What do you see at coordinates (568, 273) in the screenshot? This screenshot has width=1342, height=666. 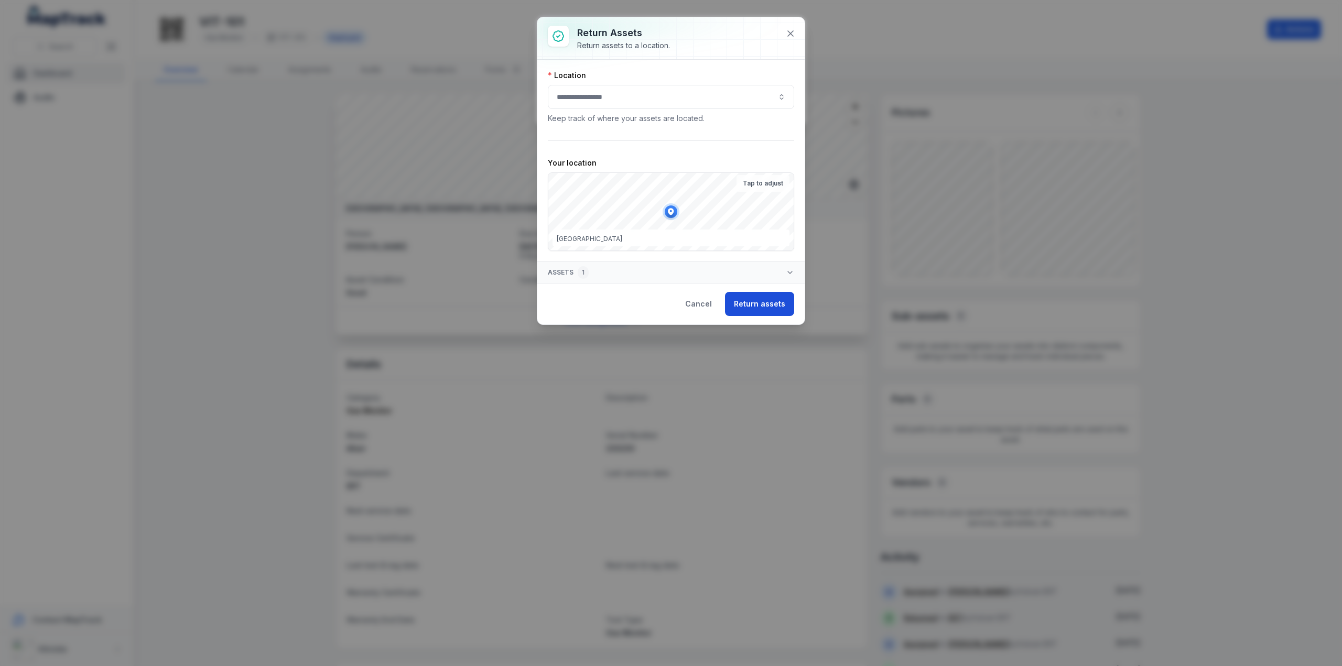 I see `span: Assets` at bounding box center [568, 273].